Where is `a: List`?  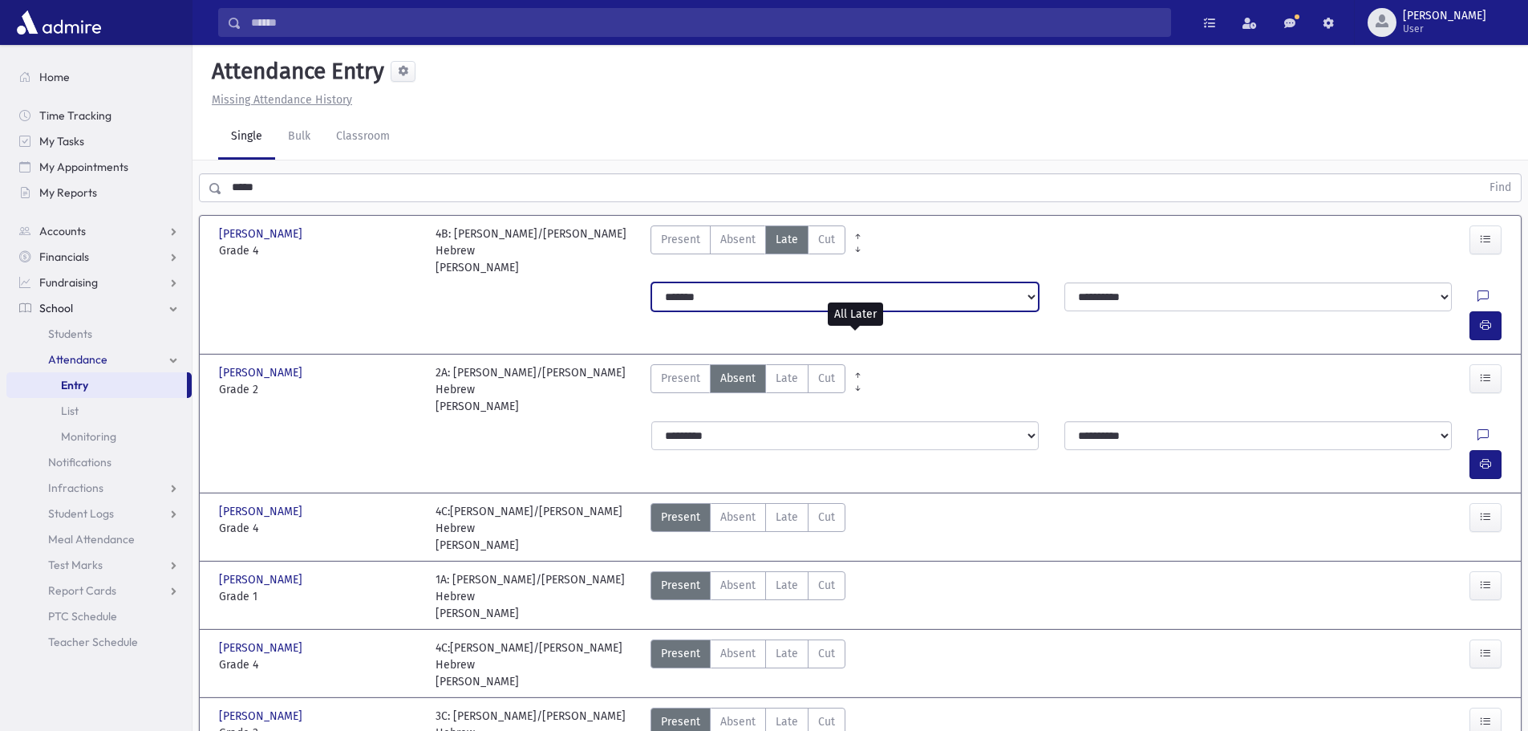 a: List is located at coordinates (99, 411).